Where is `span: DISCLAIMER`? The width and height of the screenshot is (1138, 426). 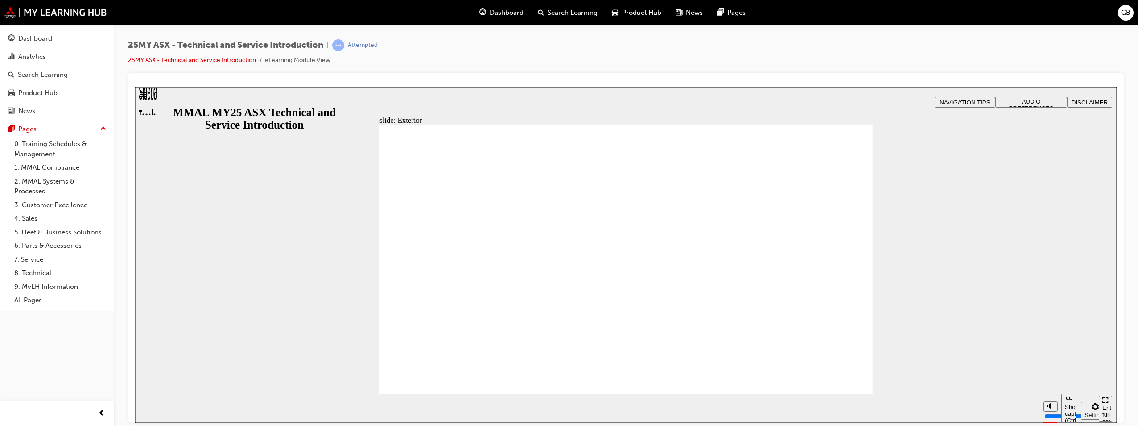
span: DISCLAIMER is located at coordinates (955, 15).